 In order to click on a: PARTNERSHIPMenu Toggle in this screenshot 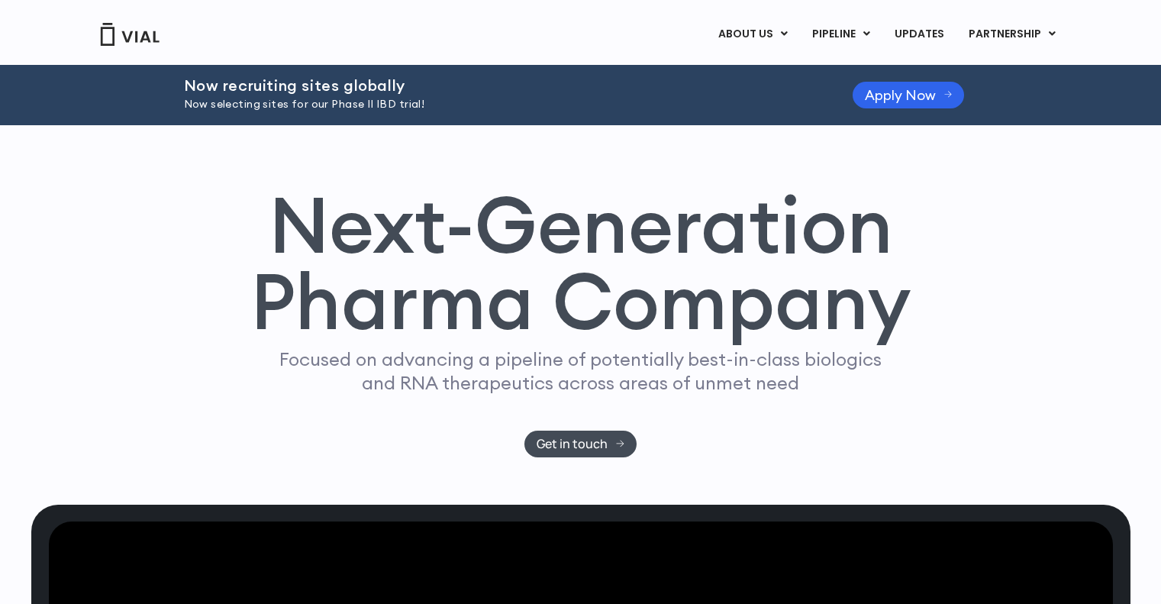, I will do `click(1013, 34)`.